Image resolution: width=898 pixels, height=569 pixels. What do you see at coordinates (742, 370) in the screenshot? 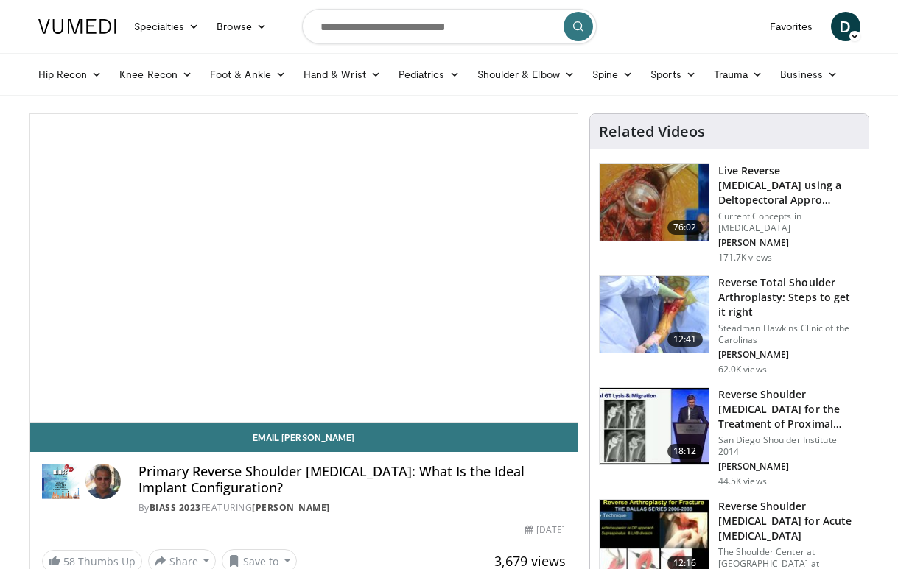
I see `p: 62.0K views` at bounding box center [742, 370].